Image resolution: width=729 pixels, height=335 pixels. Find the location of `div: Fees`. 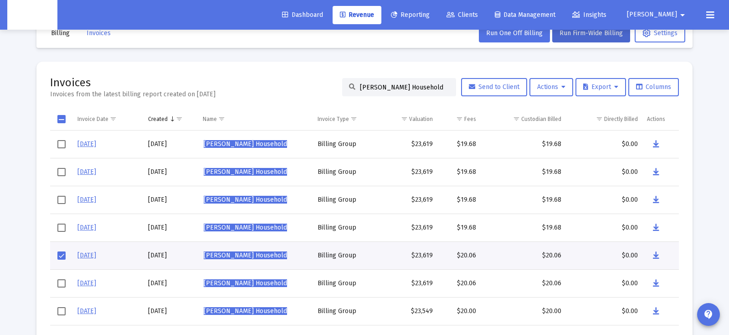

div: Fees is located at coordinates (471, 119).